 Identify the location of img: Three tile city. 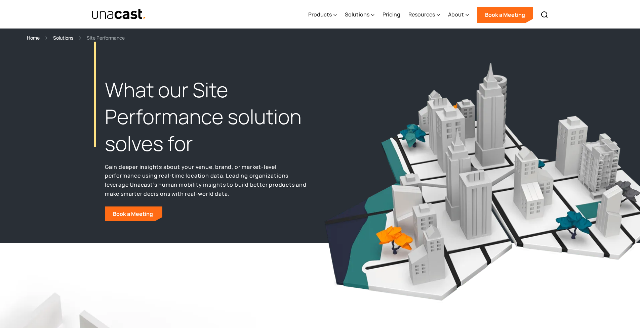
(480, 184).